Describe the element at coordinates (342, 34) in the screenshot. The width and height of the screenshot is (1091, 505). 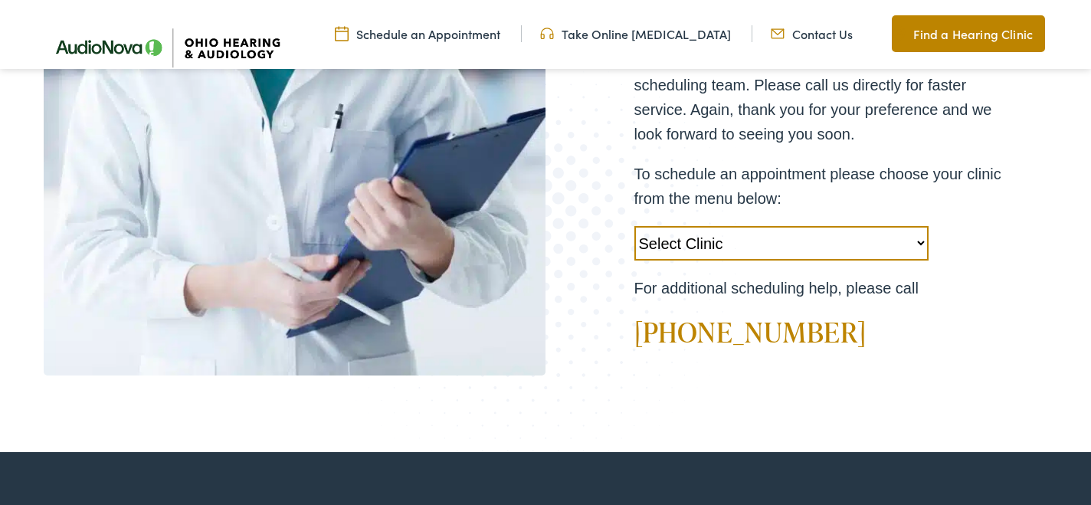
I see `img: Calendar Icon to schedule a hearing appointment in Cincinnati, OH` at that location.